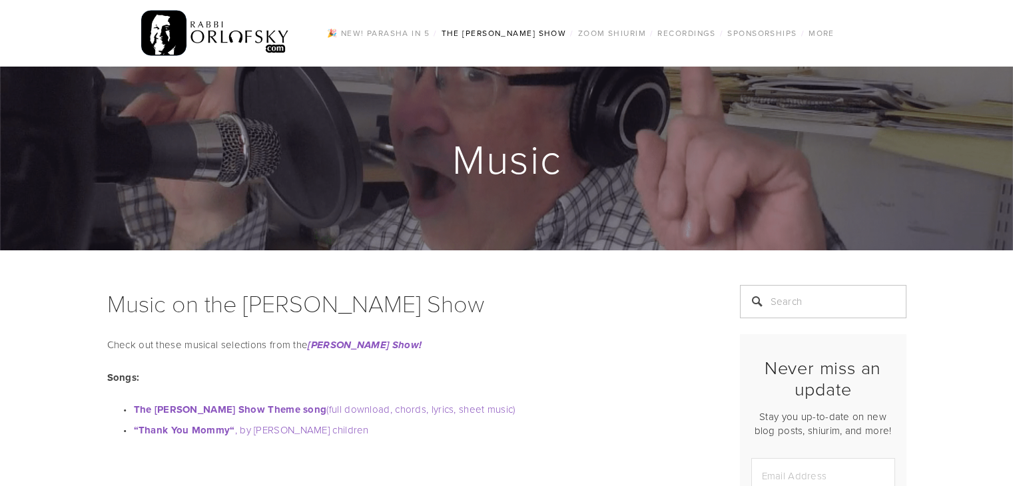 Image resolution: width=1013 pixels, height=486 pixels. Describe the element at coordinates (184, 430) in the screenshot. I see `strong: “Thank You Mommy“` at that location.